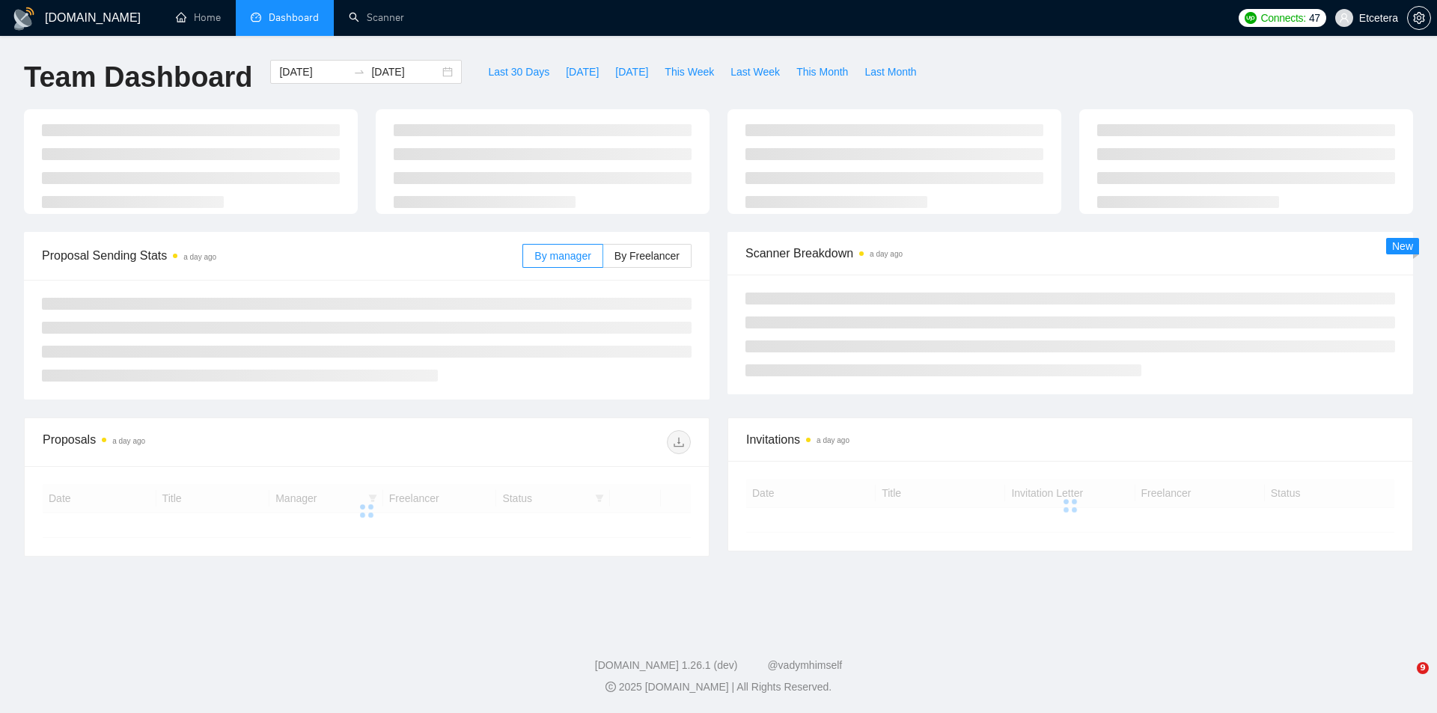  I want to click on span: Last Week, so click(755, 72).